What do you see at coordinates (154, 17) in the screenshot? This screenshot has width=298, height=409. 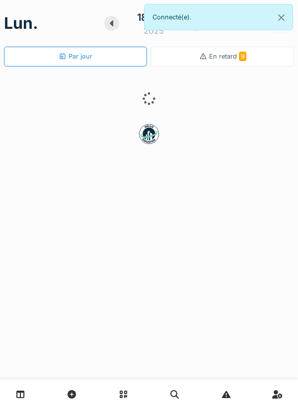 I see `div: 18 août` at bounding box center [154, 17].